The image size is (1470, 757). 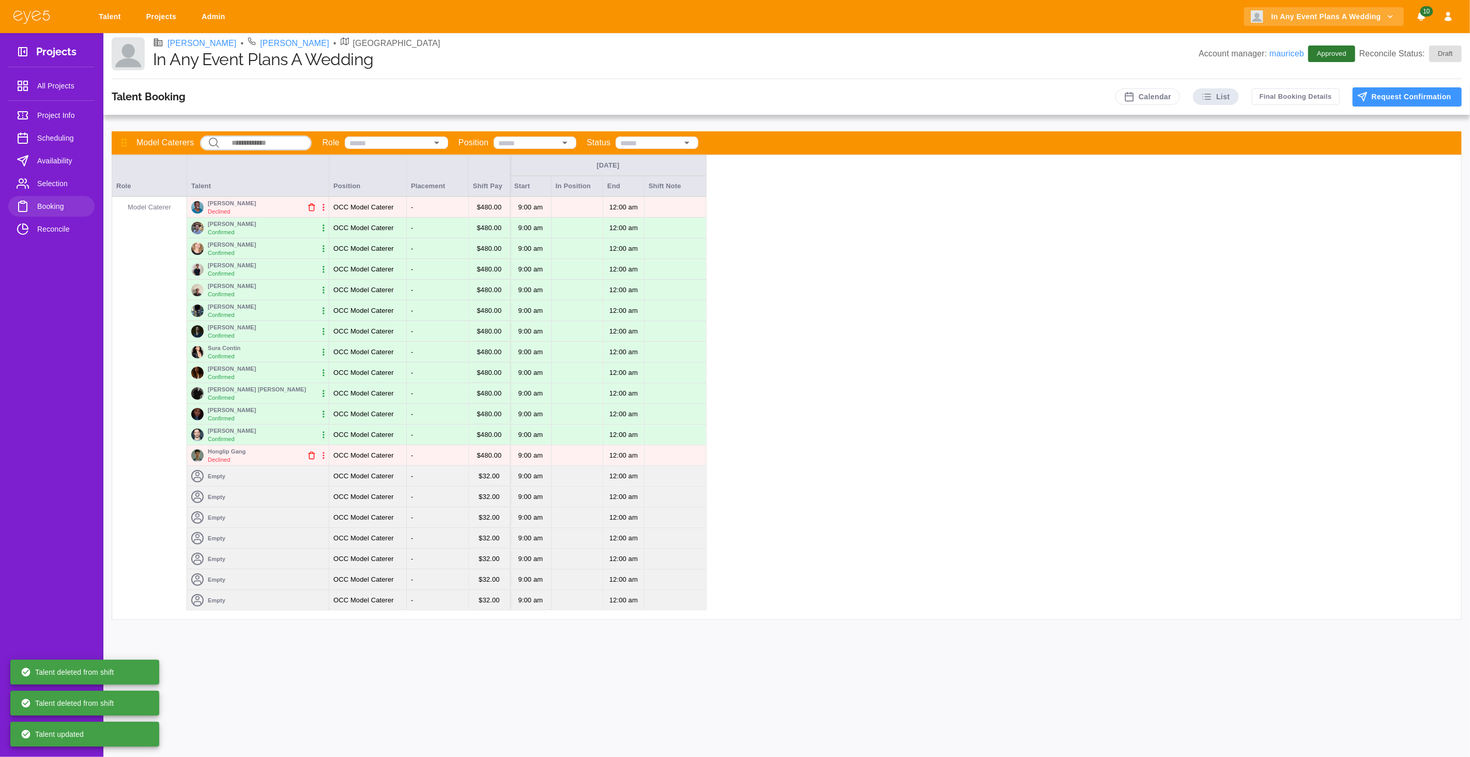 What do you see at coordinates (163, 17) in the screenshot?
I see `a: Projects` at bounding box center [163, 17].